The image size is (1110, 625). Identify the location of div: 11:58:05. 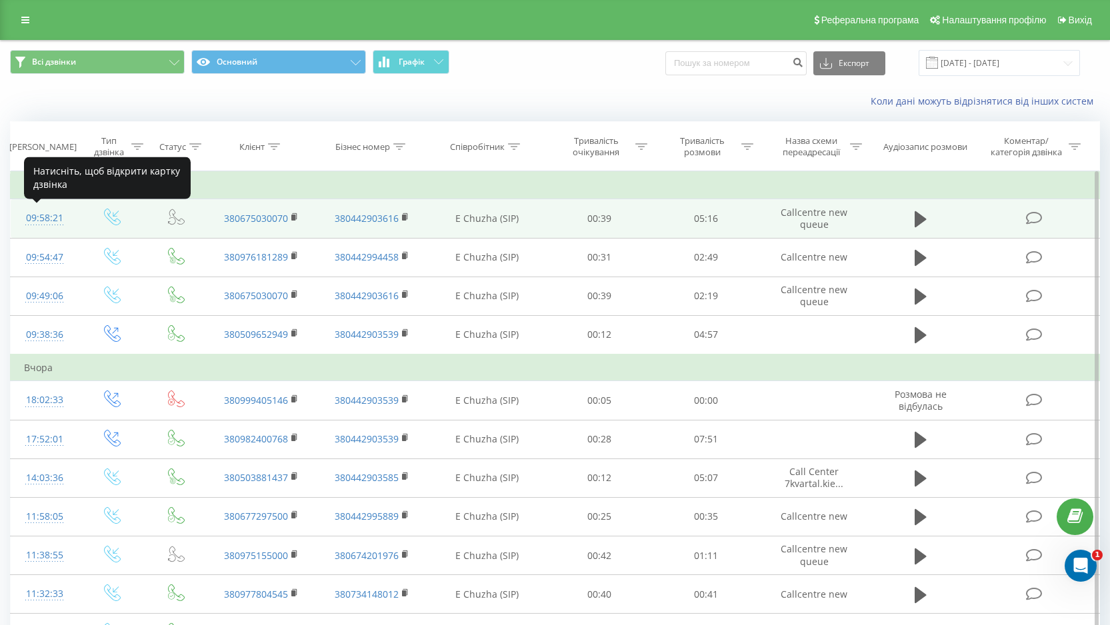
(45, 517).